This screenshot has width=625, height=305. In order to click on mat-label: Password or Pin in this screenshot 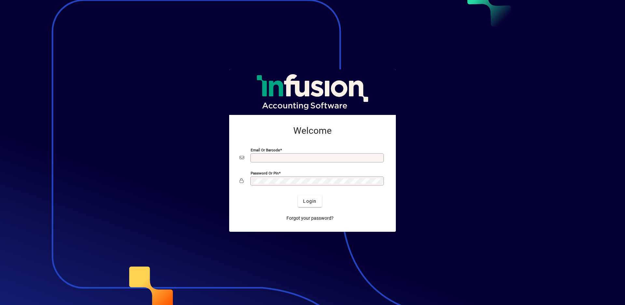, I will do `click(265, 173)`.